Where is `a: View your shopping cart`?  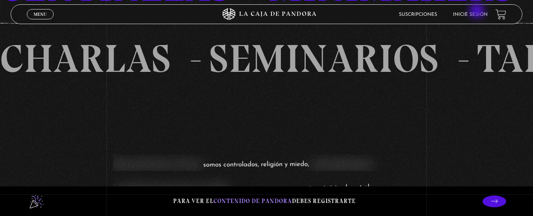
a: View your shopping cart is located at coordinates (501, 14).